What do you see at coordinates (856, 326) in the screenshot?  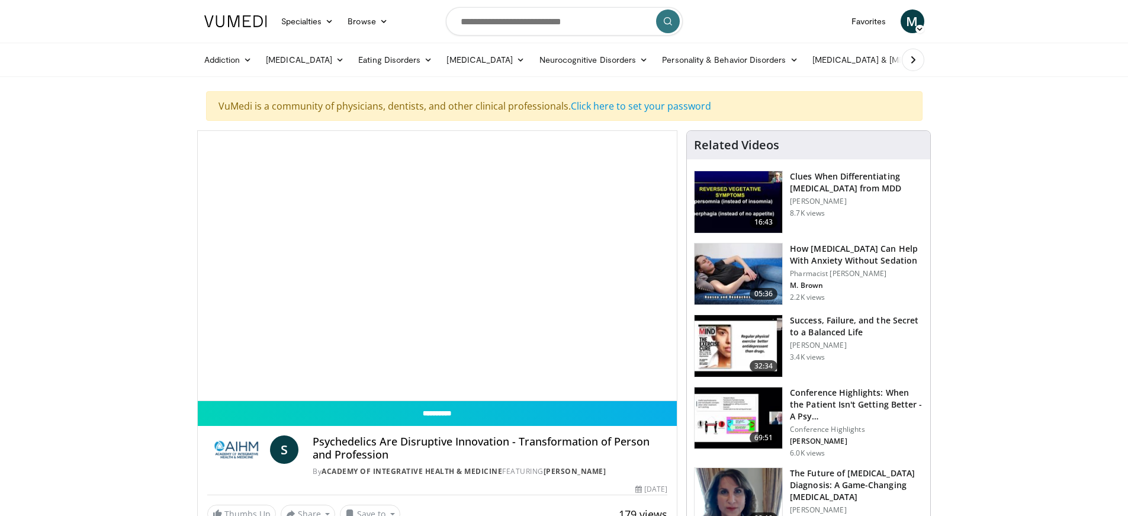 I see `h3: Success, Failure, and the Secret to a Balanced Life` at bounding box center [856, 326].